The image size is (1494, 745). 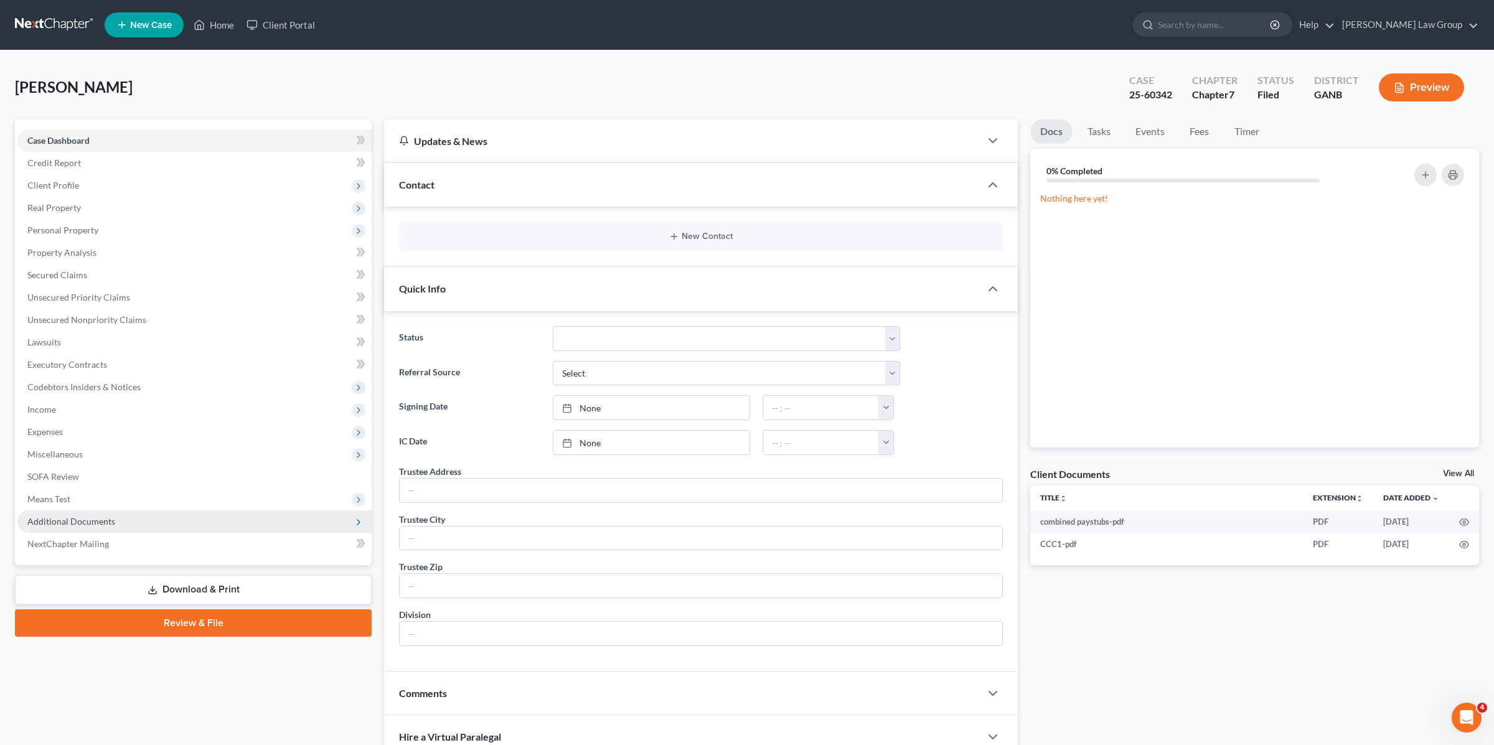 What do you see at coordinates (1214, 24) in the screenshot?
I see `input: Search by name...` at bounding box center [1214, 24].